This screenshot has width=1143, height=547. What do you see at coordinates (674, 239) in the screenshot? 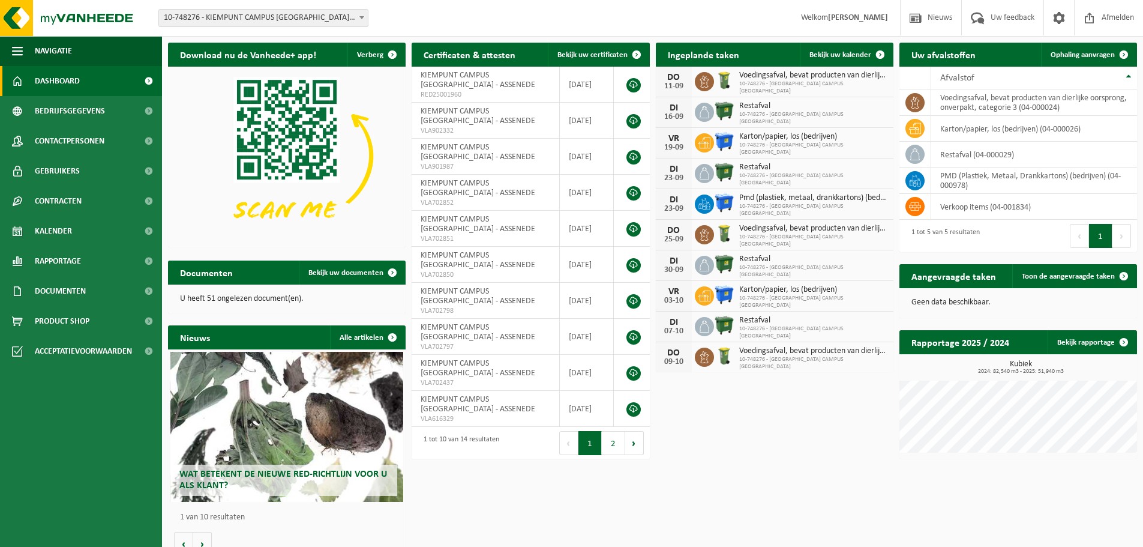
I see `div: 25-09` at bounding box center [674, 239].